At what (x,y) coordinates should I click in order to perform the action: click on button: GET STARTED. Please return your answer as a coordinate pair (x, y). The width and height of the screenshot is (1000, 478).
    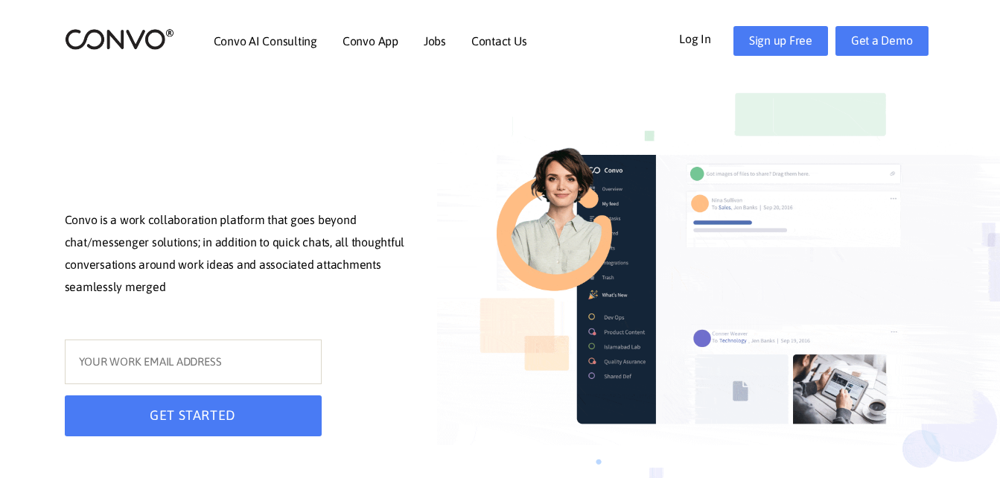
    Looking at the image, I should click on (193, 416).